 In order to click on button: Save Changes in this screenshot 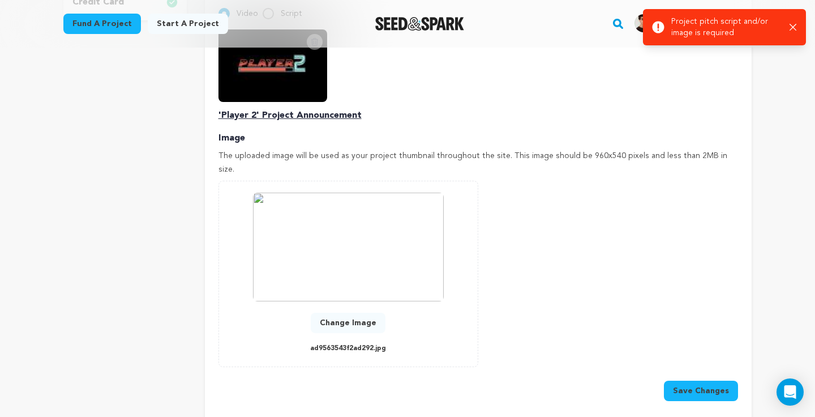, I will do `click(701, 391)`.